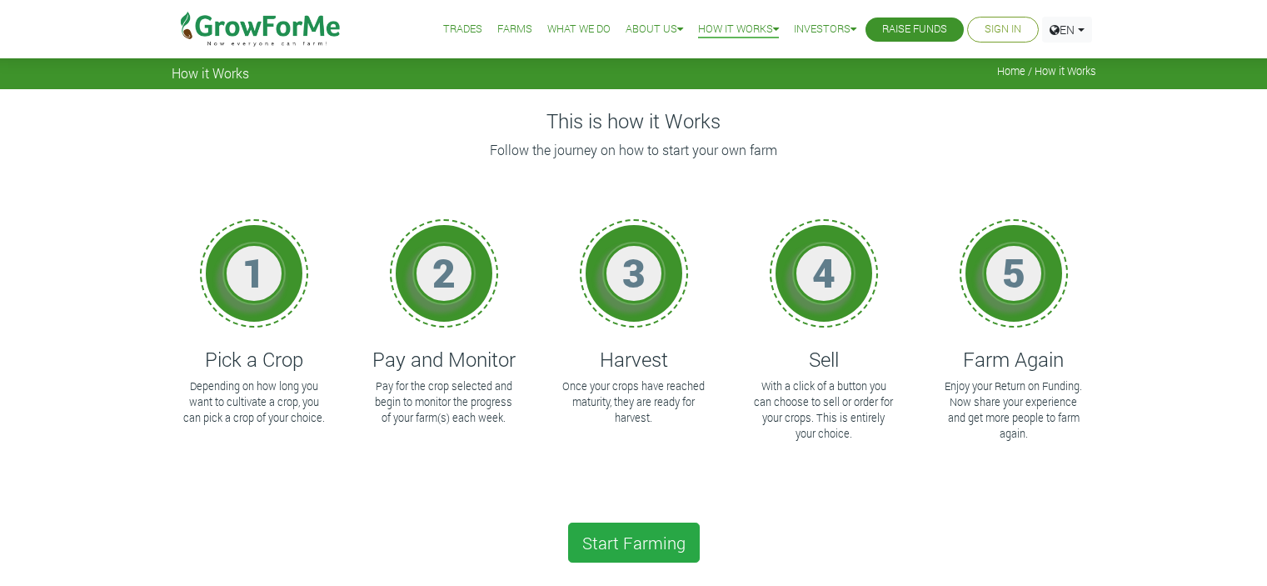 The width and height of the screenshot is (1267, 586). I want to click on h4: Sell, so click(824, 359).